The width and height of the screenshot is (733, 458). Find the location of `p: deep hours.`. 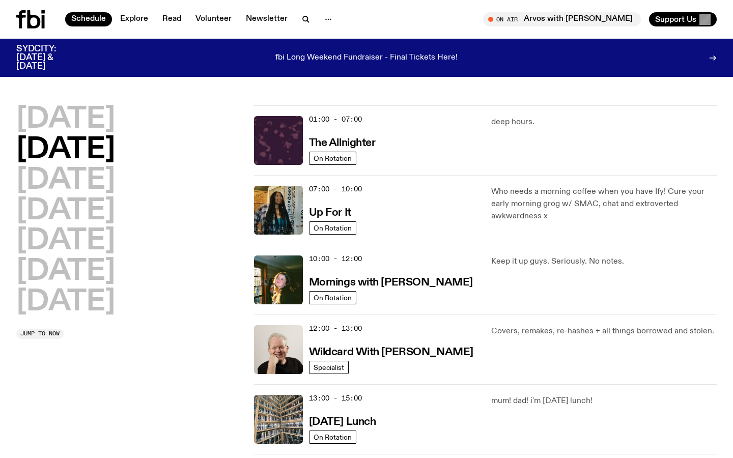

p: deep hours. is located at coordinates (604, 122).